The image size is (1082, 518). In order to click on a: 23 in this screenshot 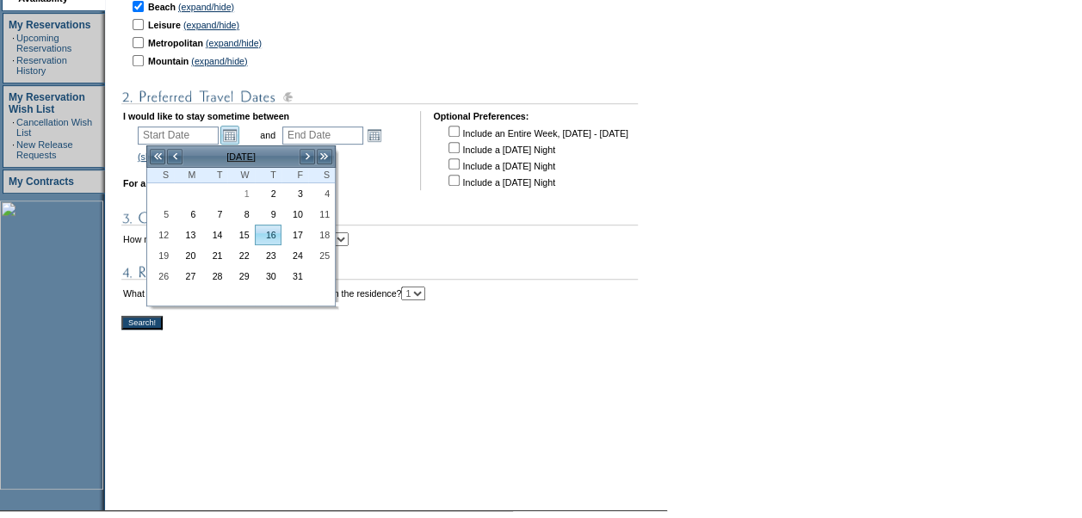, I will do `click(268, 256)`.